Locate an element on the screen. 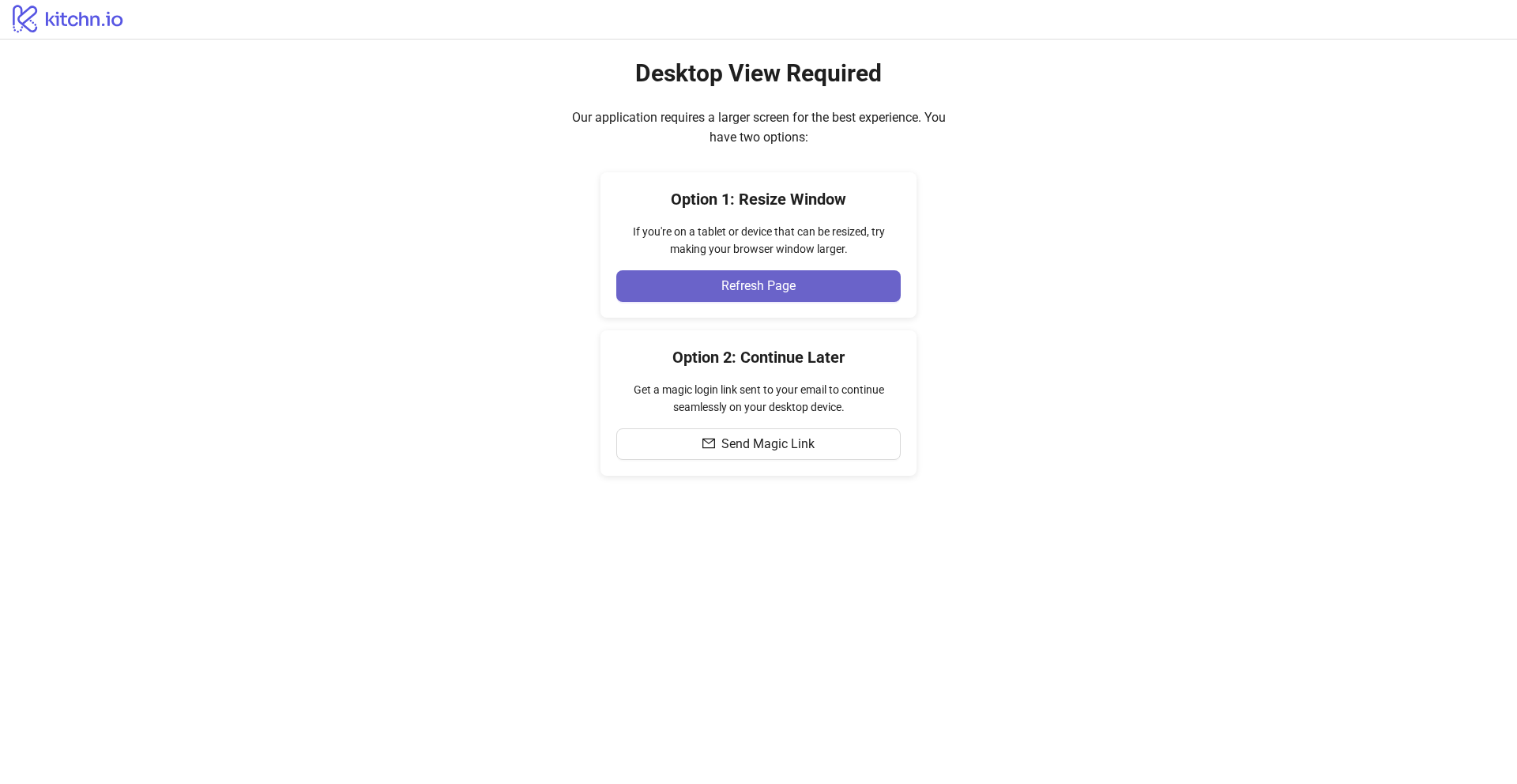 The height and width of the screenshot is (784, 1517). div: Our application requires a larger screen for the best experience. You have two options: is located at coordinates (758, 127).